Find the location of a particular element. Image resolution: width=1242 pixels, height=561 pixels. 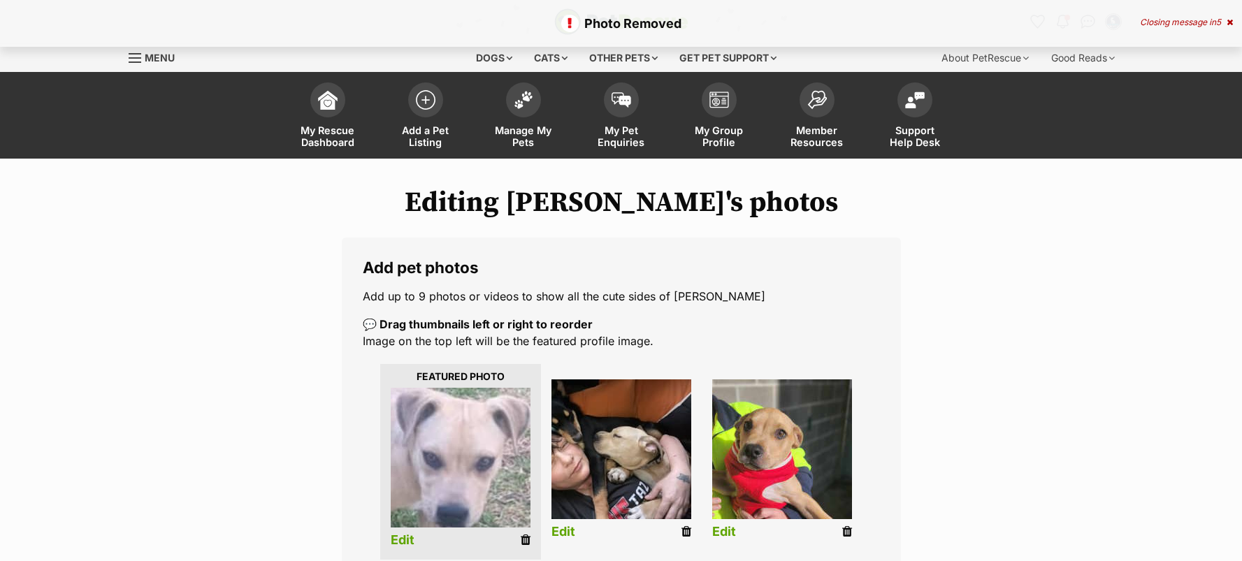

img: pet-enquiries-icon-7e3ad2cf08bfb03b45e93fb7055b45f3efa6380592205ae92323e6603595dc1f.svg is located at coordinates (621, 100).